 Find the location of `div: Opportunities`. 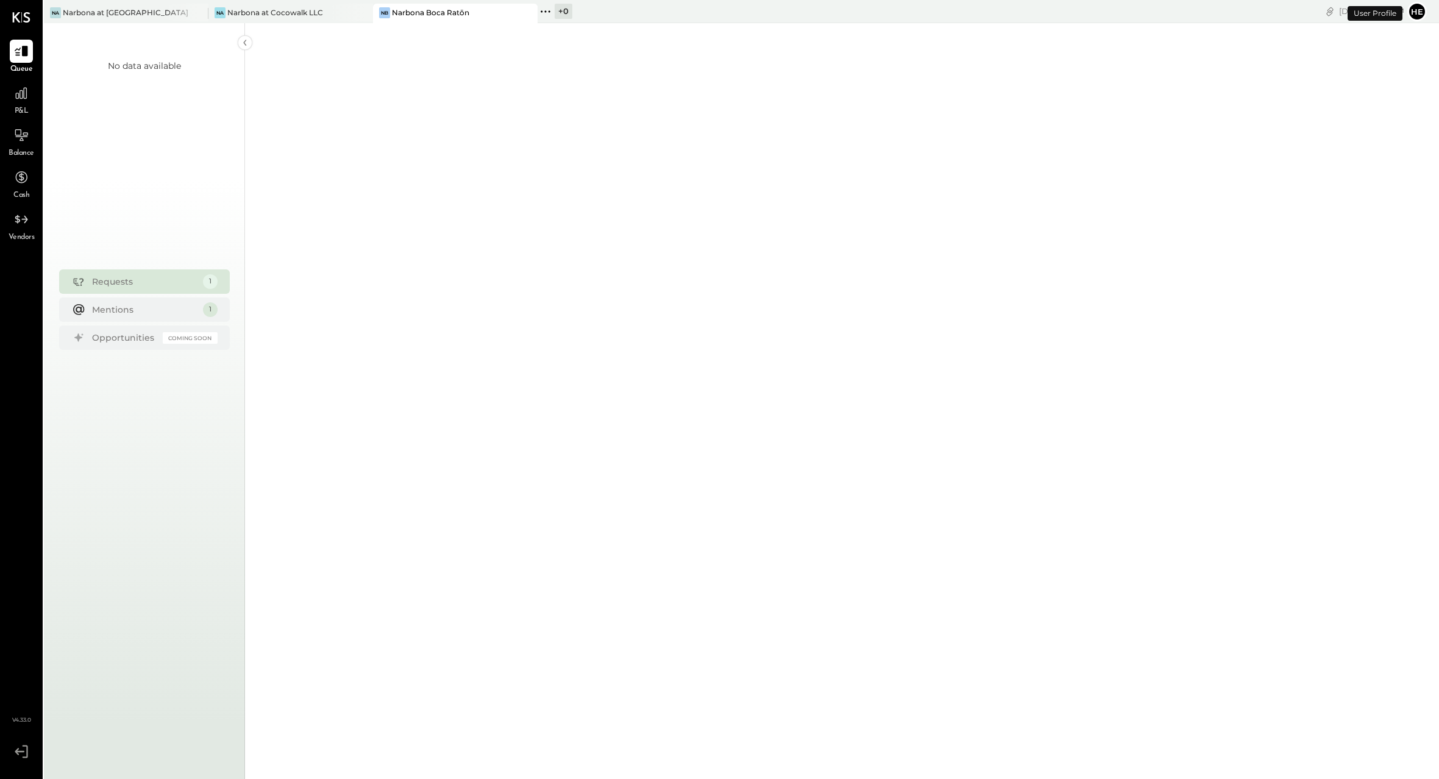

div: Opportunities is located at coordinates (124, 338).